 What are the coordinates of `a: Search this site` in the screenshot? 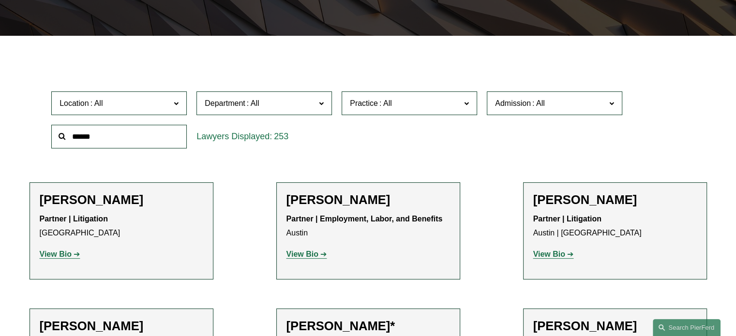 It's located at (687, 328).